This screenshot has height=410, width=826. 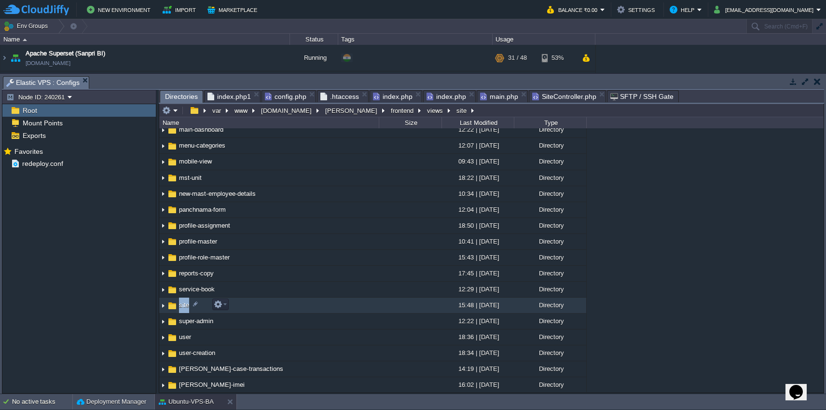 What do you see at coordinates (217, 193) in the screenshot?
I see `span: new-mast-employee-details` at bounding box center [217, 193].